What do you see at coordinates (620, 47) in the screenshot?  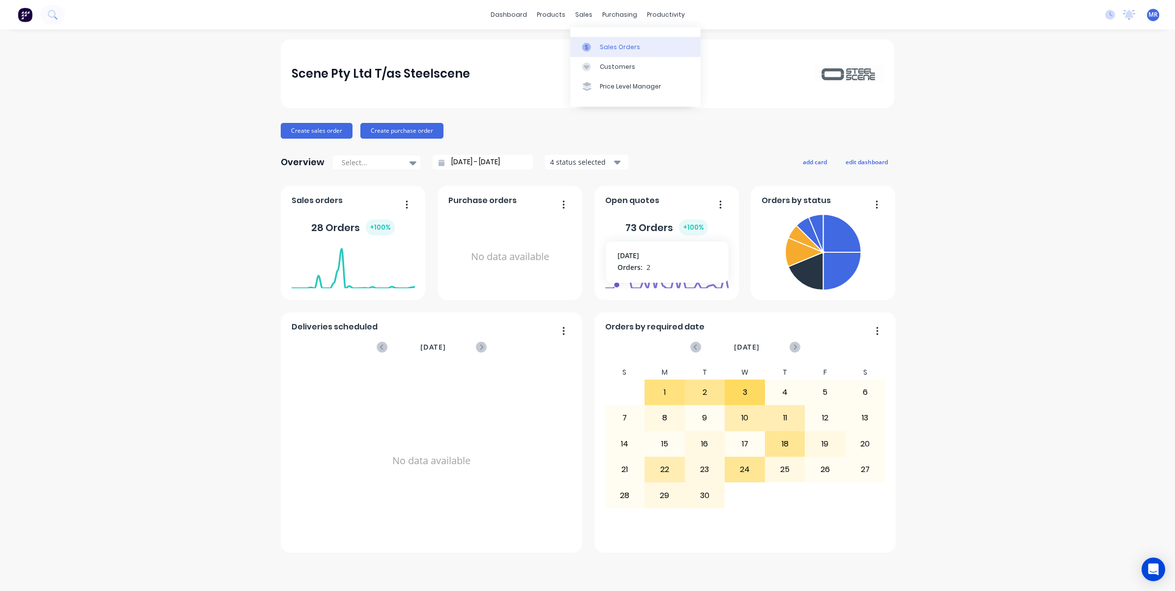 I see `div: Sales Orders` at bounding box center [620, 47].